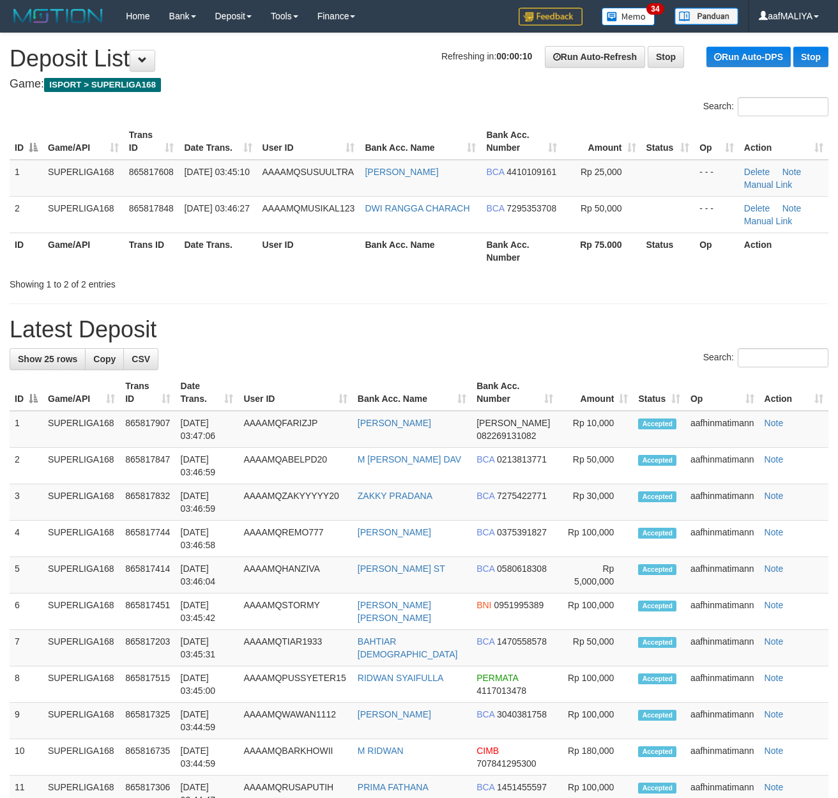  I want to click on th: Date Trans., so click(218, 250).